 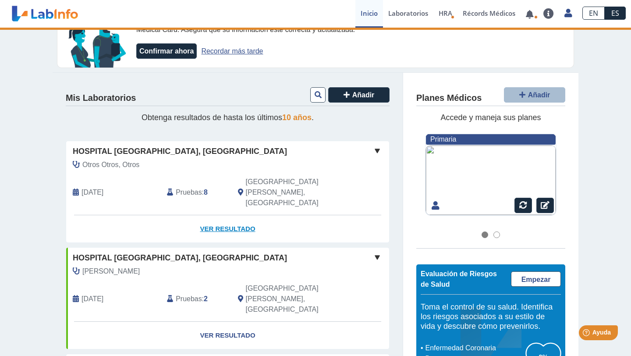 What do you see at coordinates (279, 24) in the screenshot?
I see `span: su información clínica muestra que has estado bajo la cubierta de First Medical International Med...` at bounding box center [279, 24].